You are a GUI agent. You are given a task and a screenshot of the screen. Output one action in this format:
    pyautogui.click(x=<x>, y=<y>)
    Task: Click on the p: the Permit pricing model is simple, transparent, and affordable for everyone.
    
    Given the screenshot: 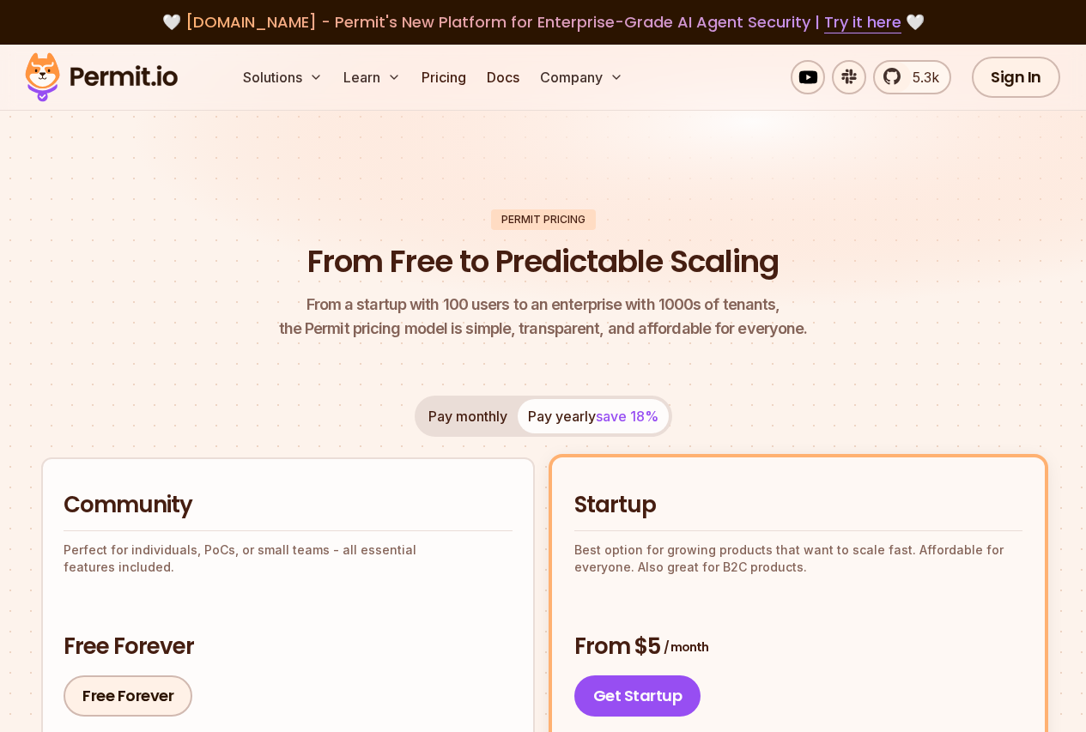 What is the action you would take?
    pyautogui.click(x=544, y=317)
    